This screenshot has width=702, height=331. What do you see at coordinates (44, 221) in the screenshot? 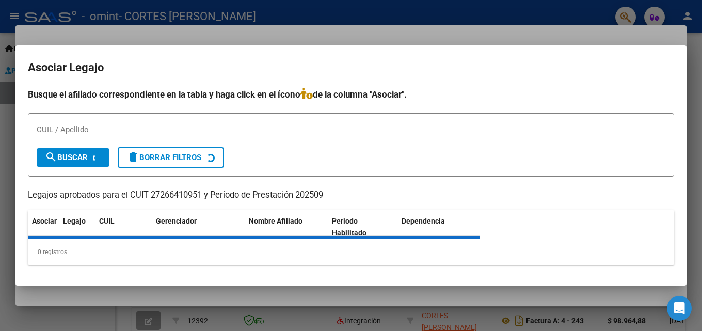
I see `span: Asociar` at bounding box center [44, 221].